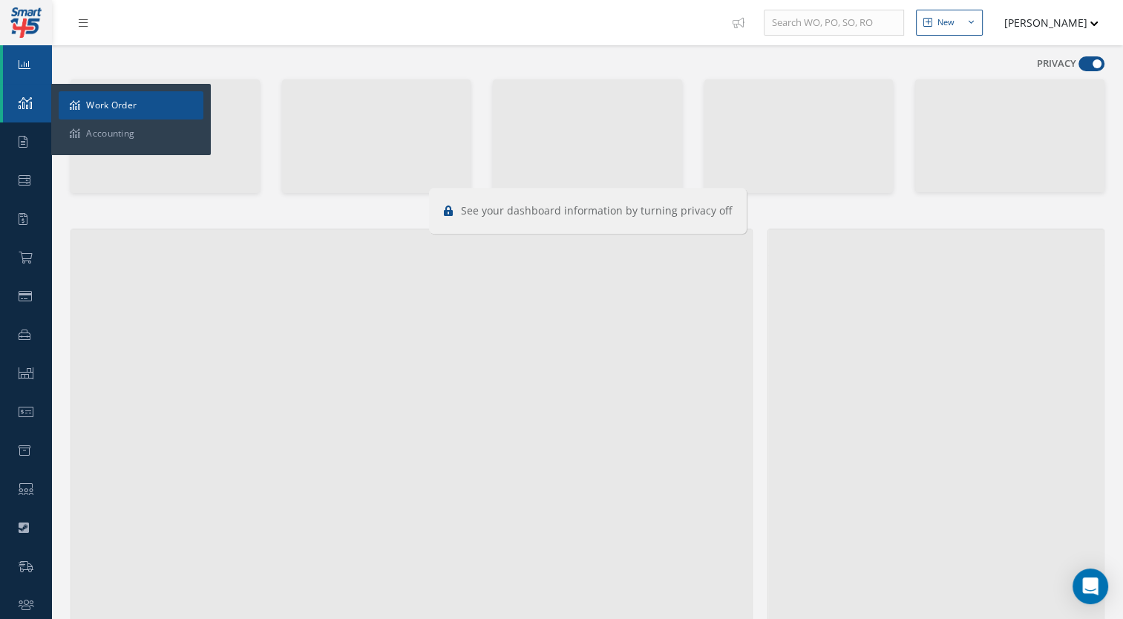 The width and height of the screenshot is (1123, 619). Describe the element at coordinates (1056, 64) in the screenshot. I see `label: PRIVACY` at that location.